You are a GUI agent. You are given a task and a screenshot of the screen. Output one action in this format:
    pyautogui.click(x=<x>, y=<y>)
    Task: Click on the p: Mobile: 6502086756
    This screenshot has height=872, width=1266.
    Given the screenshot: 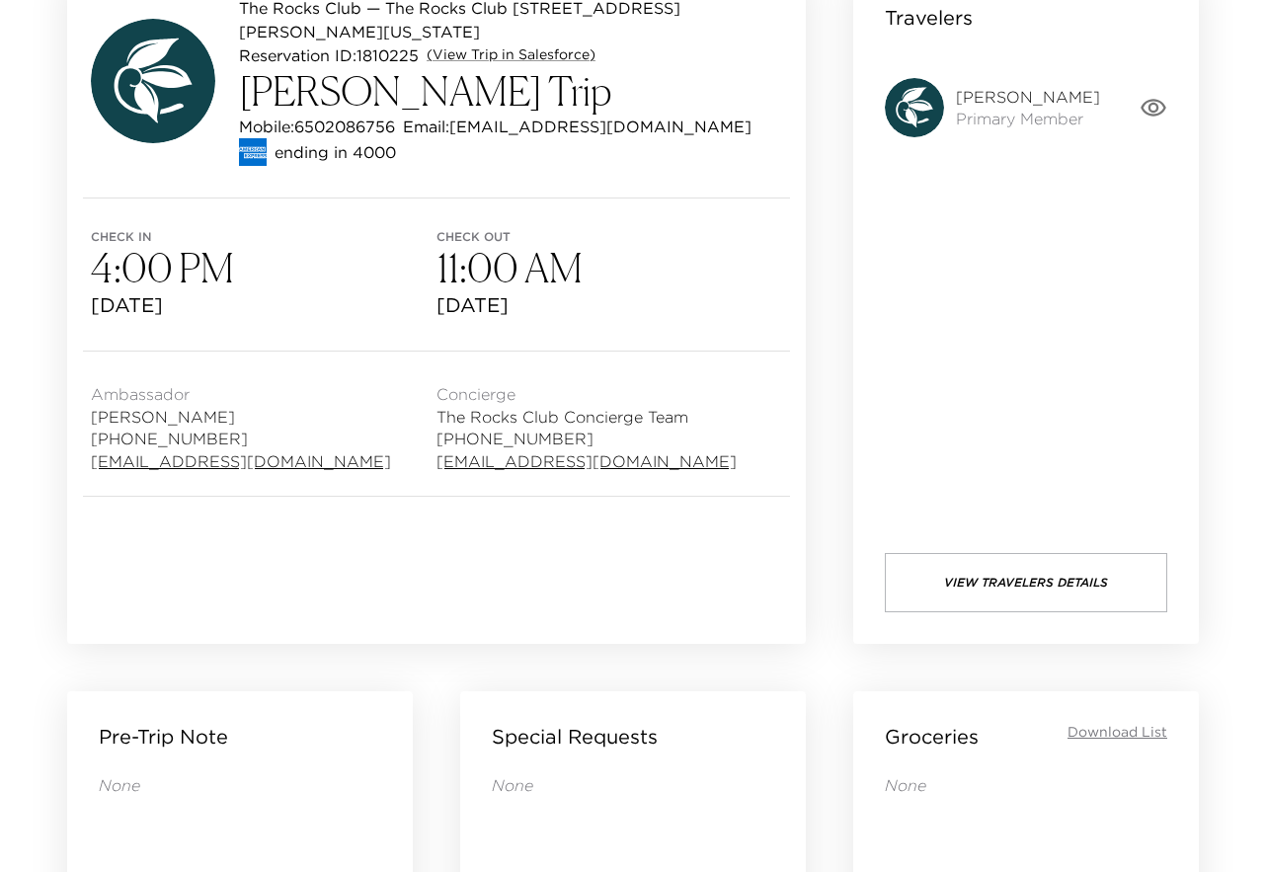 What is the action you would take?
    pyautogui.click(x=317, y=126)
    